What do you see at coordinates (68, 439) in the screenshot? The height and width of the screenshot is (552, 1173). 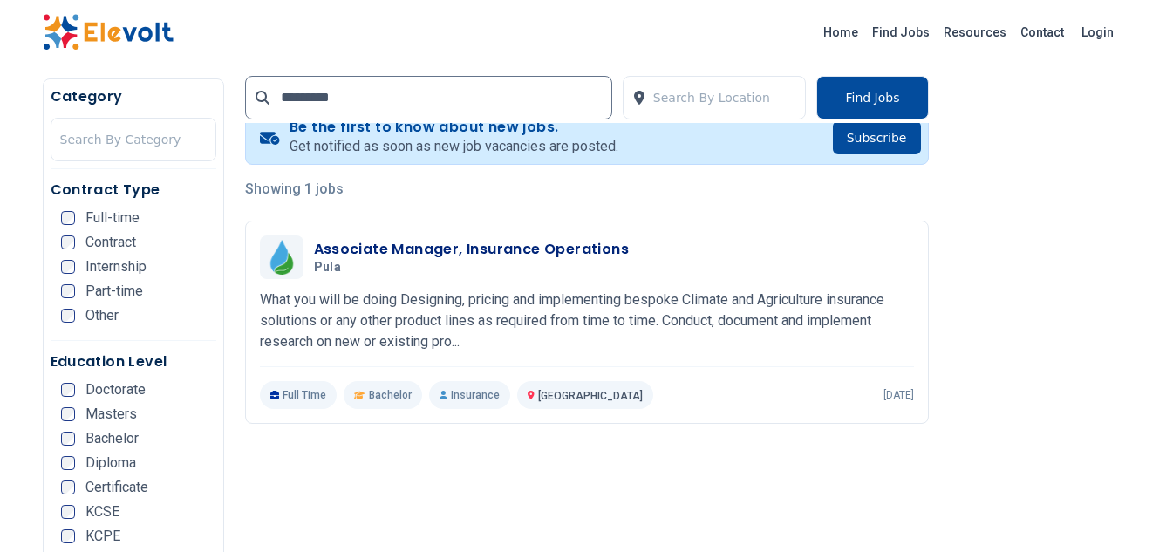 I see `input: Bachelor` at bounding box center [68, 439].